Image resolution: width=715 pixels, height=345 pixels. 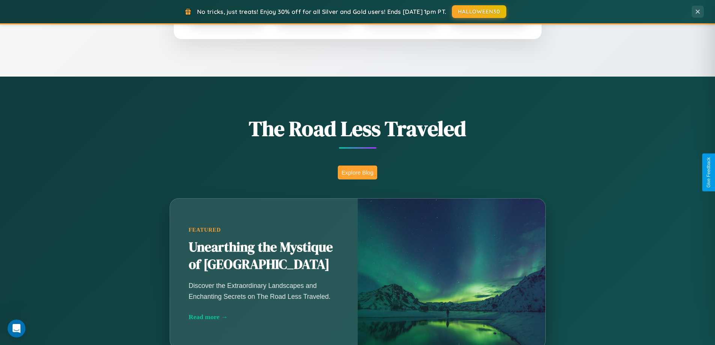 What do you see at coordinates (264, 291) in the screenshot?
I see `p: Discover the Extraordinary Landscapes and Enchanting Secrets on The Road Less Traveled.` at bounding box center [264, 291].